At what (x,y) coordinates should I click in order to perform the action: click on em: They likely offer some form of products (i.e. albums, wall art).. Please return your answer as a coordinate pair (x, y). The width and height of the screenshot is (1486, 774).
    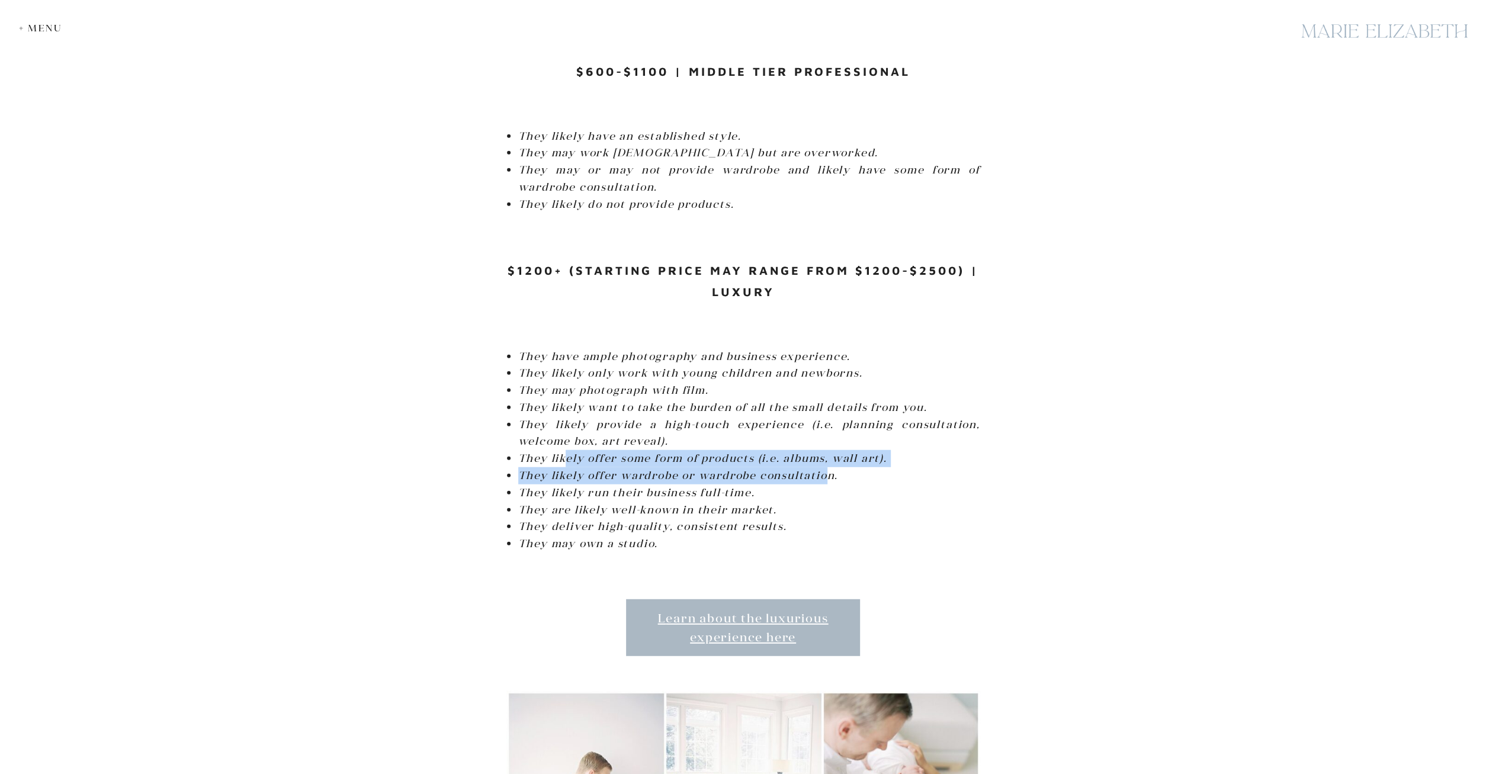
    Looking at the image, I should click on (702, 458).